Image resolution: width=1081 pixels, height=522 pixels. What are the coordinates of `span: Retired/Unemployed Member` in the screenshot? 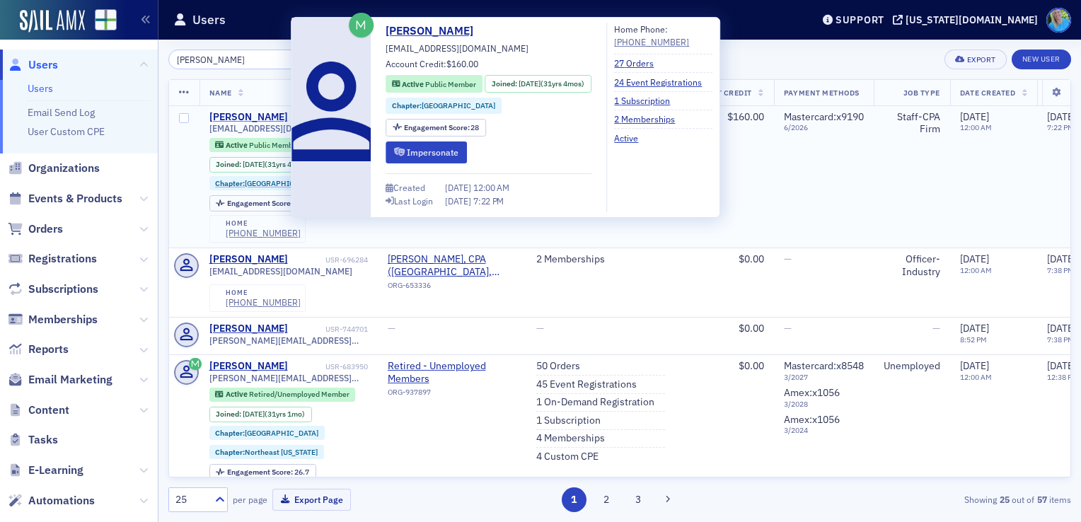 It's located at (299, 394).